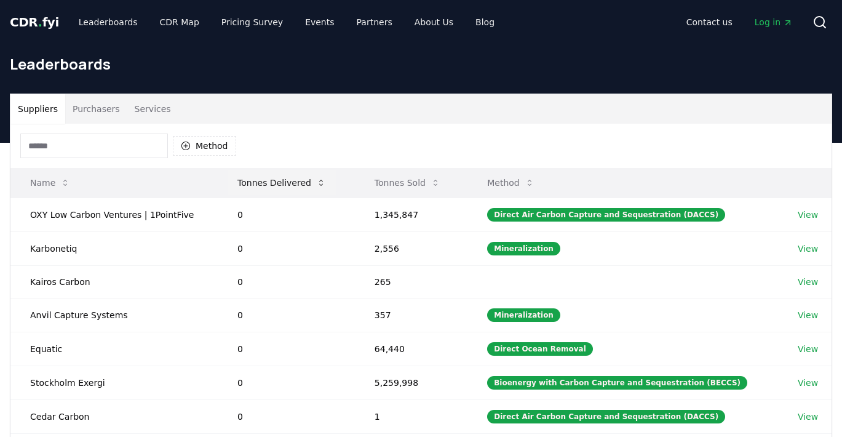 Image resolution: width=842 pixels, height=437 pixels. What do you see at coordinates (411, 314) in the screenshot?
I see `td: 357` at bounding box center [411, 314].